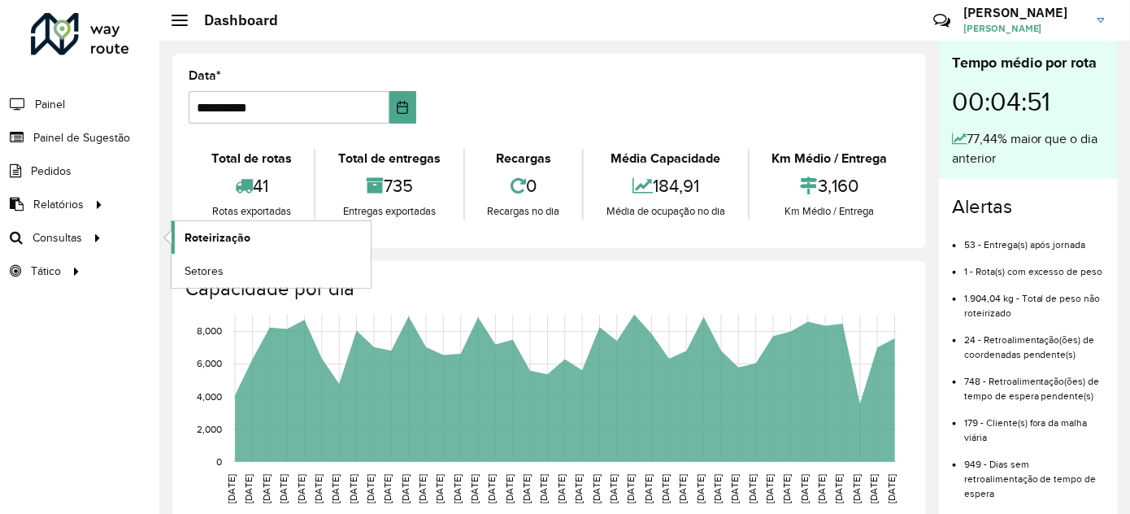 This screenshot has width=1130, height=514. What do you see at coordinates (204, 271) in the screenshot?
I see `span: Setores` at bounding box center [204, 271].